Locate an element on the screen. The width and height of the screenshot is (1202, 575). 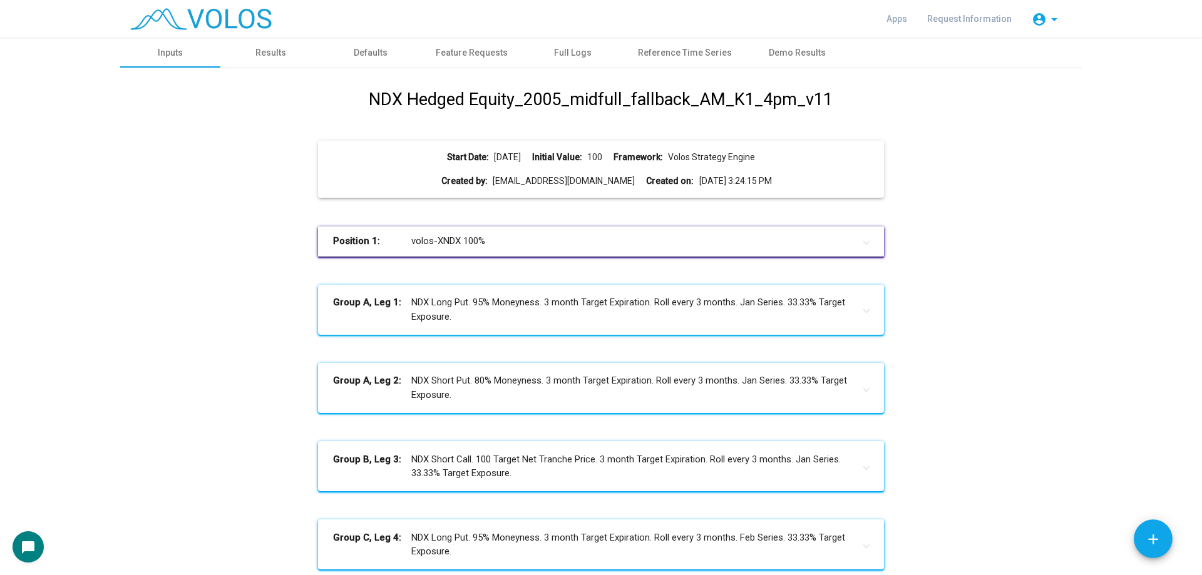
b: Group C, Leg 4: is located at coordinates (372, 544).